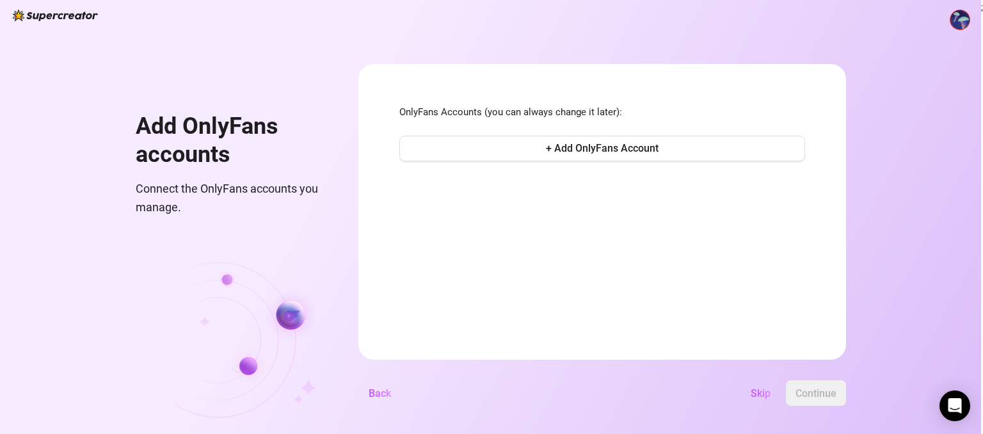 Image resolution: width=983 pixels, height=434 pixels. Describe the element at coordinates (760, 393) in the screenshot. I see `button: Skip` at that location.